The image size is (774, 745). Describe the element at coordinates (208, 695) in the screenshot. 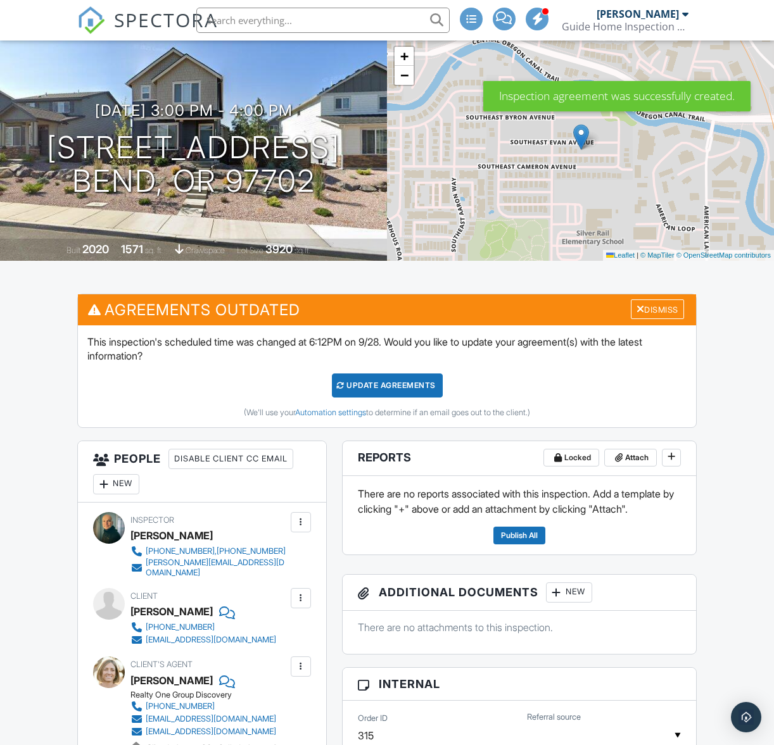

I see `div: Realty One Group Discovery` at that location.